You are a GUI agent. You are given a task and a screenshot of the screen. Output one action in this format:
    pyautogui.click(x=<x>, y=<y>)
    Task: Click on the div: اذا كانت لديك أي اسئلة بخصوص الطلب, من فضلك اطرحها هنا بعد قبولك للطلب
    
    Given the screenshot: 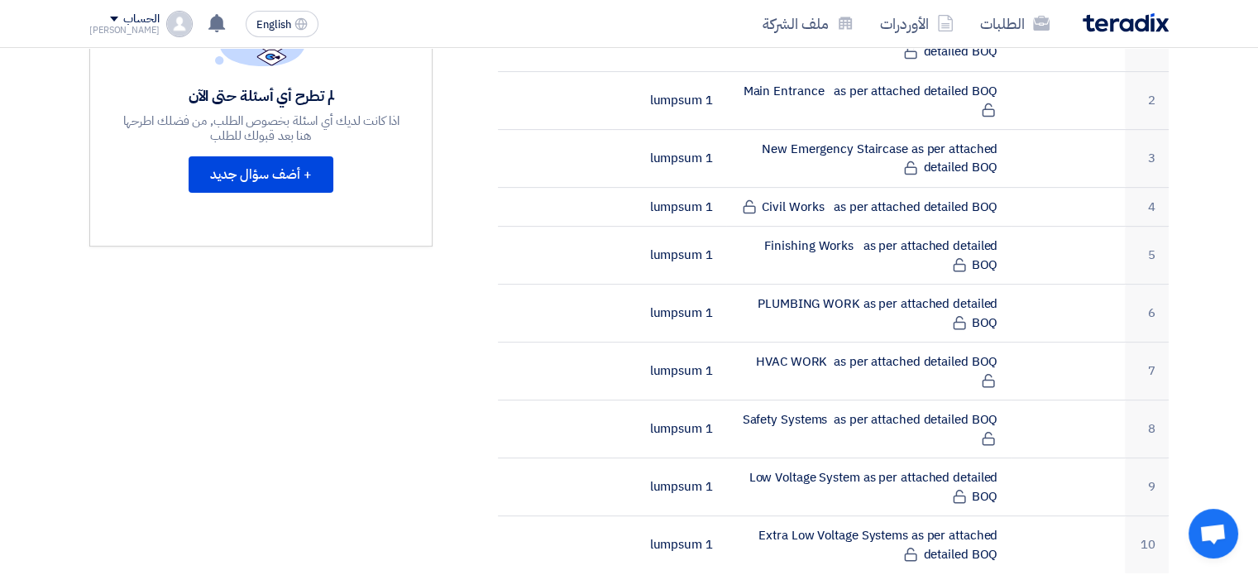 What is the action you would take?
    pyautogui.click(x=261, y=128)
    